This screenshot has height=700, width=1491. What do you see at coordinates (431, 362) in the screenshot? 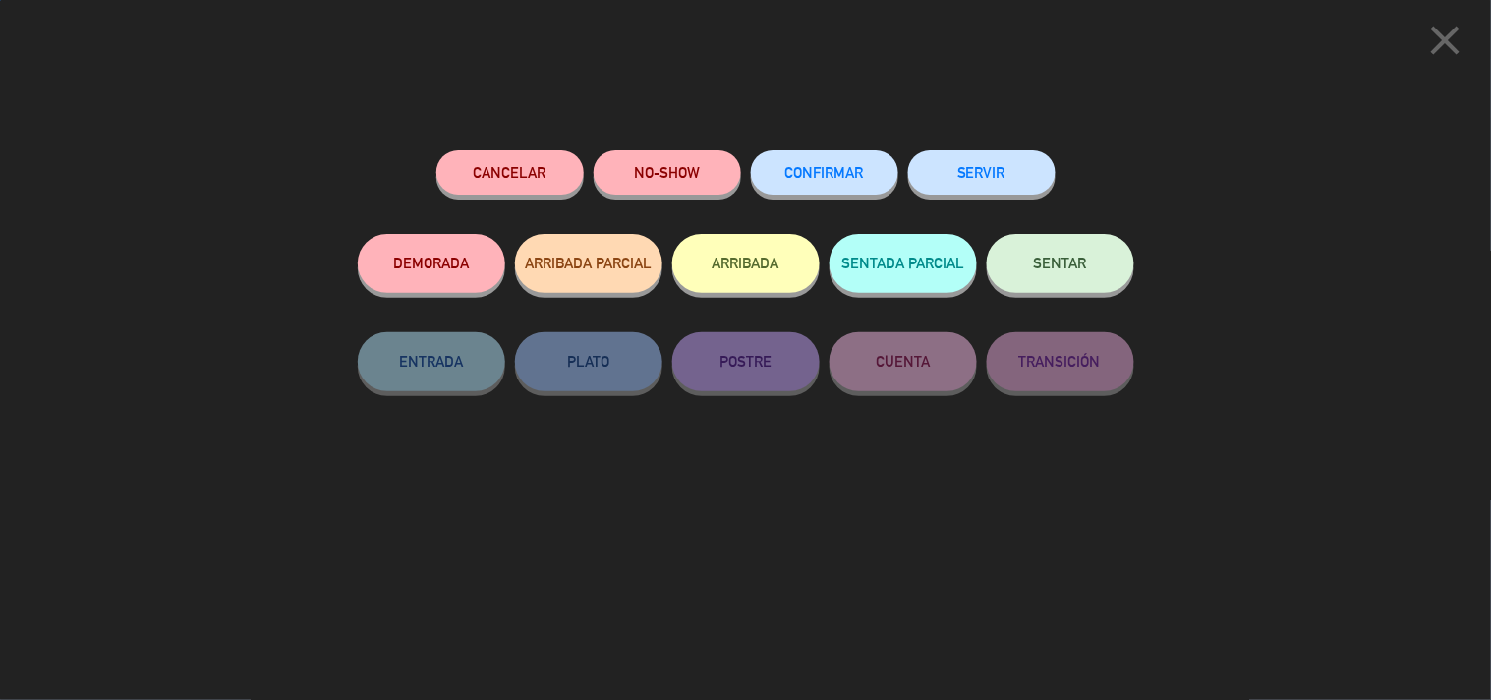
I see `button: ENTRADA` at bounding box center [431, 362].